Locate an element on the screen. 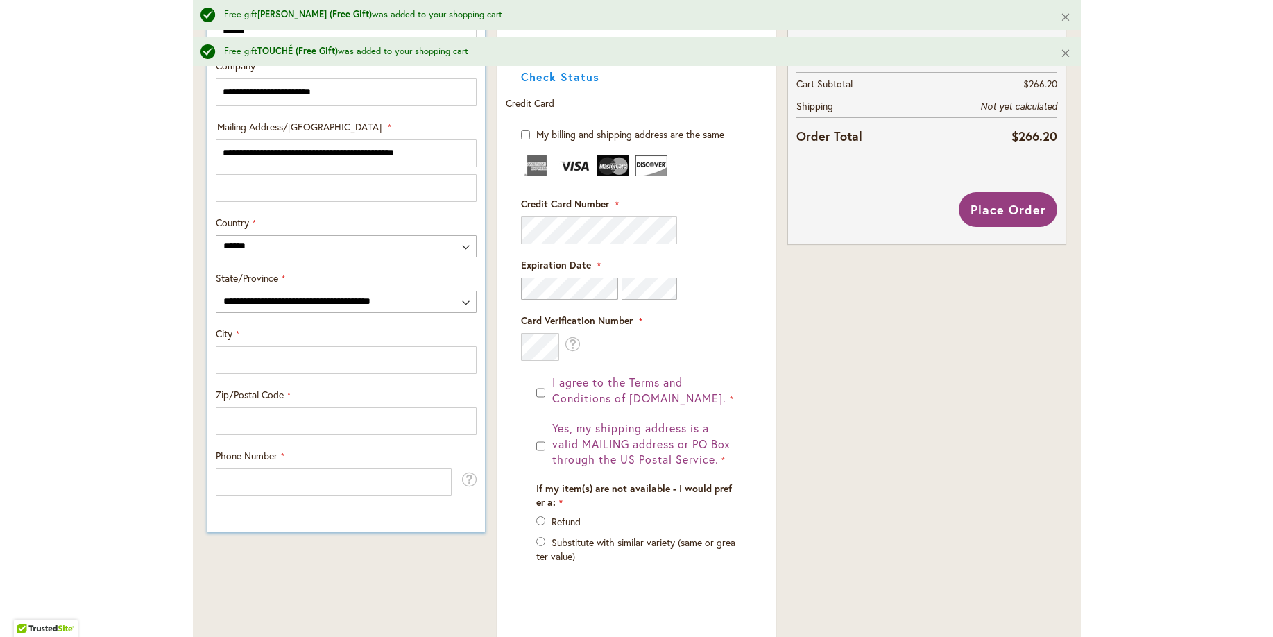 The image size is (1273, 637). span: My billing and shipping address are the same is located at coordinates (630, 134).